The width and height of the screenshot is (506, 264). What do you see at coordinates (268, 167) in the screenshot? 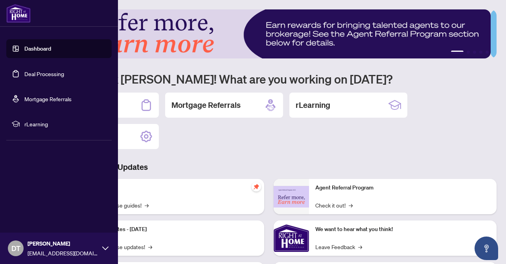
I see `h3: Brokerage & Industry Updates` at bounding box center [268, 167].